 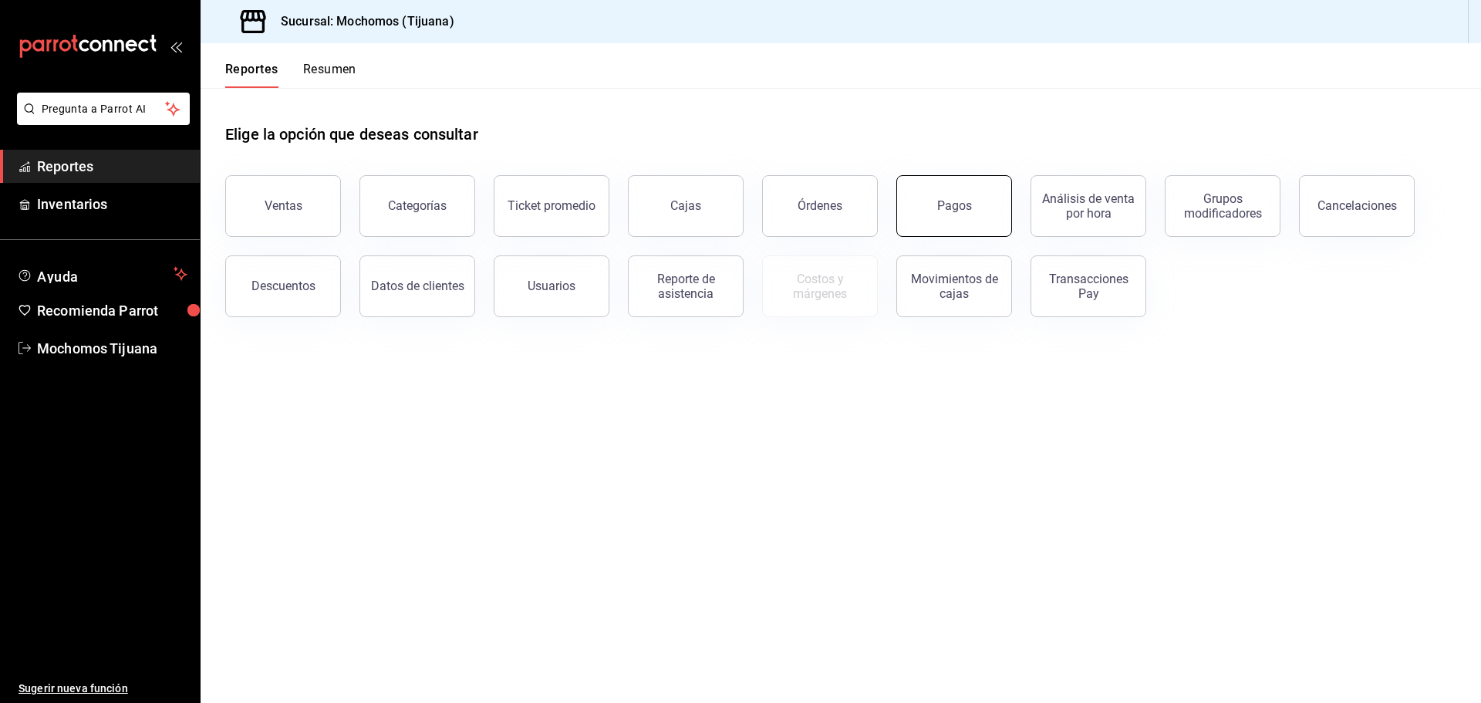 I want to click on h3: Sucursal: Mochomos (Tijuana), so click(x=361, y=22).